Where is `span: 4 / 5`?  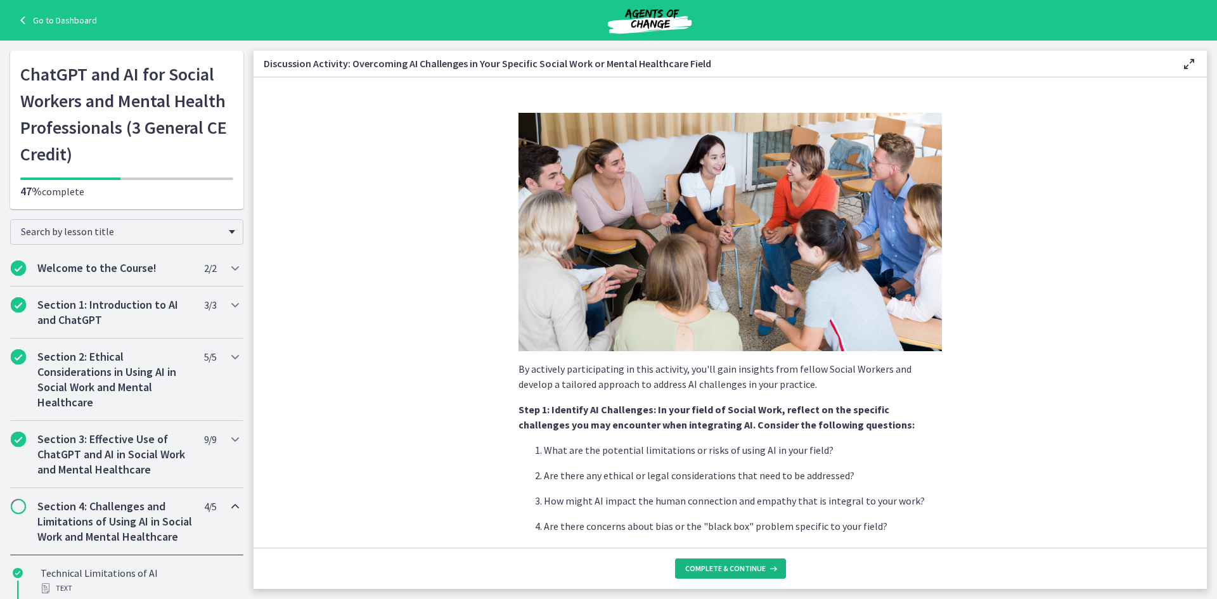 span: 4 / 5 is located at coordinates (210, 507).